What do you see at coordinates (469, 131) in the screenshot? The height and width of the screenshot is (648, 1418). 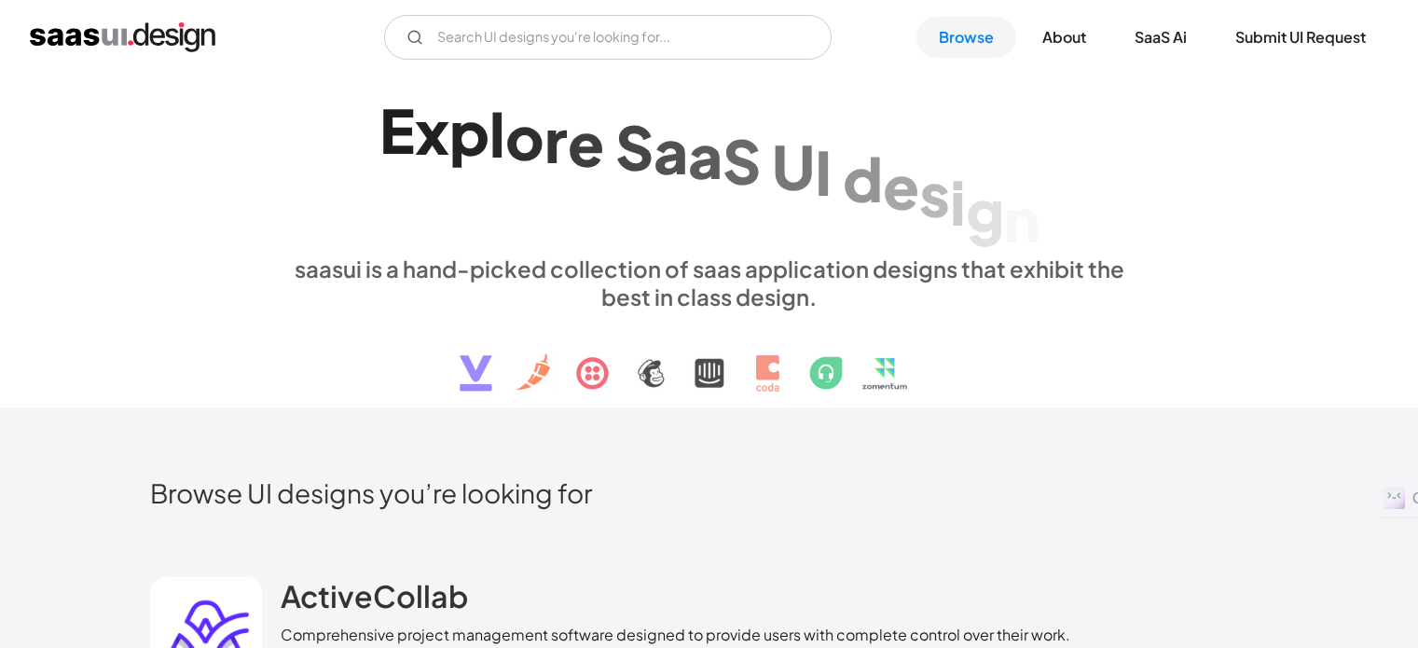 I see `div: p` at bounding box center [469, 131].